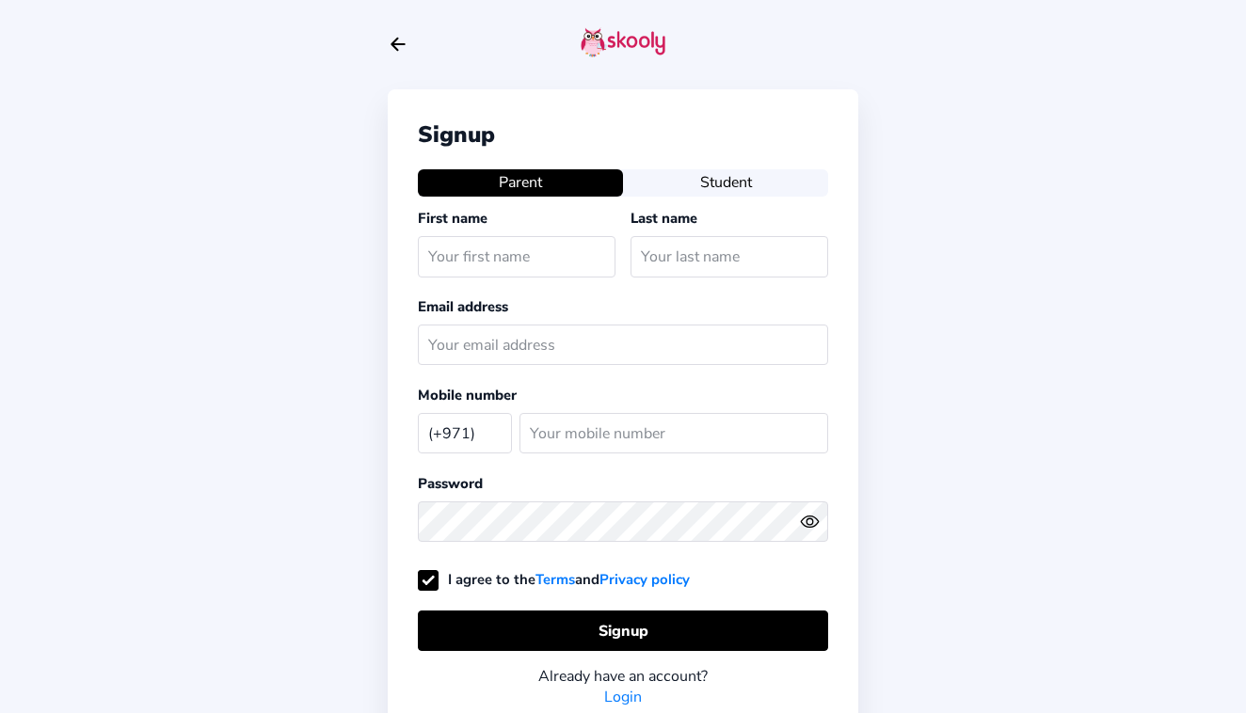 Image resolution: width=1246 pixels, height=713 pixels. What do you see at coordinates (450, 484) in the screenshot?
I see `label: Password` at bounding box center [450, 484].